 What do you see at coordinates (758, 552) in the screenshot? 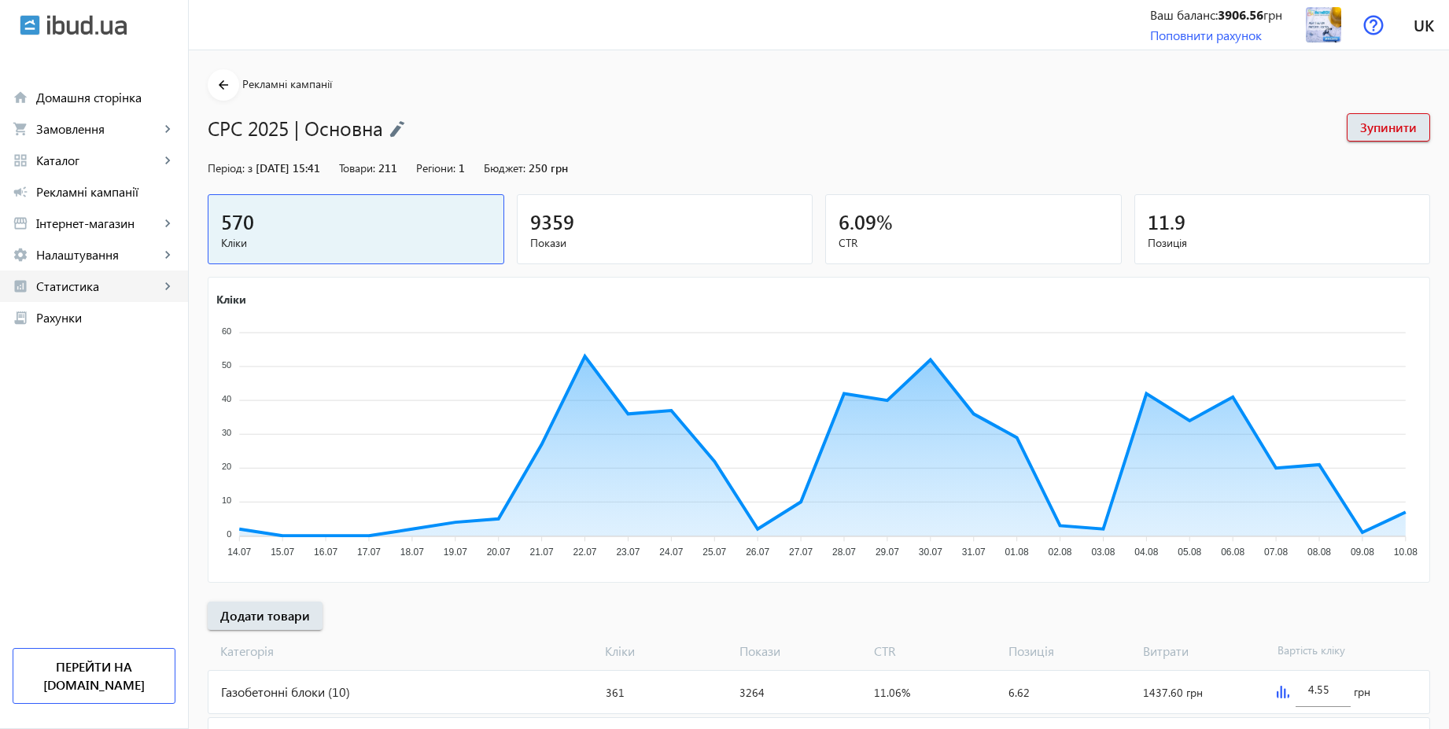
I see `tspan: 26.07` at bounding box center [758, 552].